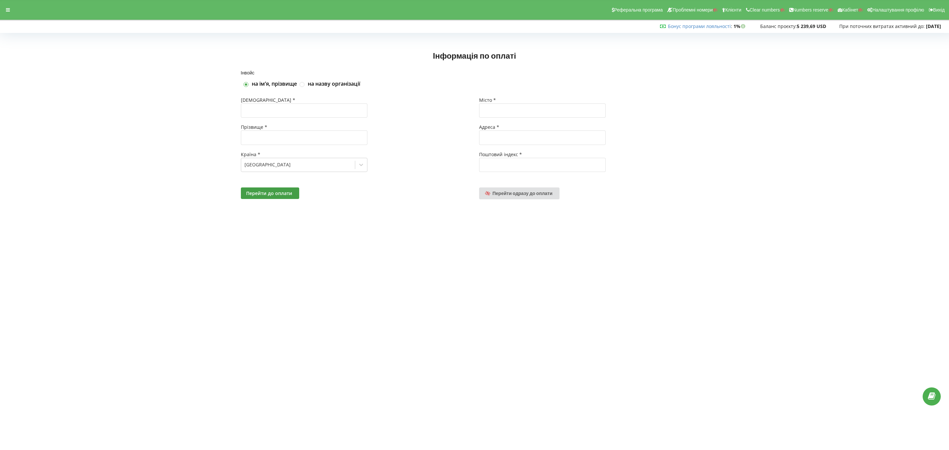 The width and height of the screenshot is (949, 450). What do you see at coordinates (475, 55) in the screenshot?
I see `span: Інформація по оплаті` at bounding box center [475, 55].